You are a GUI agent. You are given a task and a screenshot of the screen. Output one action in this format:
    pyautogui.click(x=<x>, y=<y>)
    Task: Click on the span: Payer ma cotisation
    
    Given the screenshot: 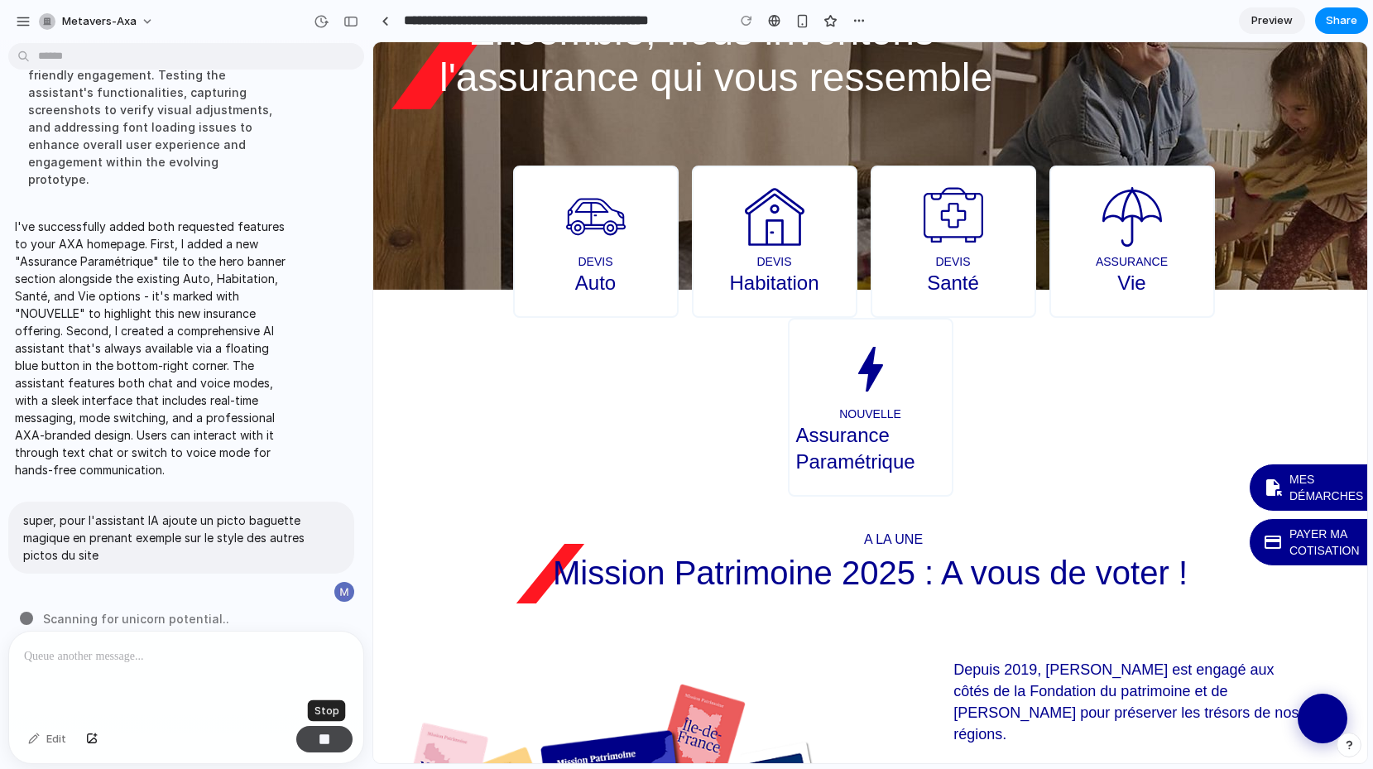 What is the action you would take?
    pyautogui.click(x=952, y=500)
    